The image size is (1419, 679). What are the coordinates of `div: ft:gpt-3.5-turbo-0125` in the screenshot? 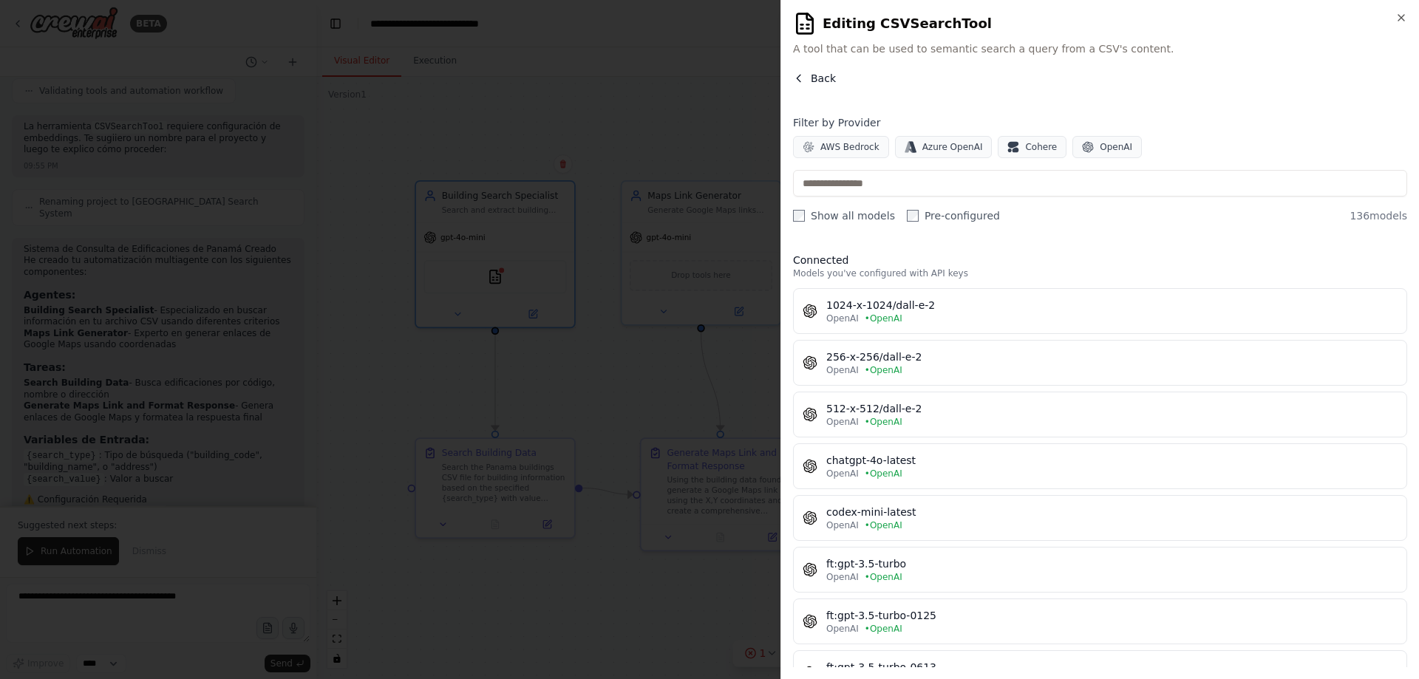 It's located at (1111, 616).